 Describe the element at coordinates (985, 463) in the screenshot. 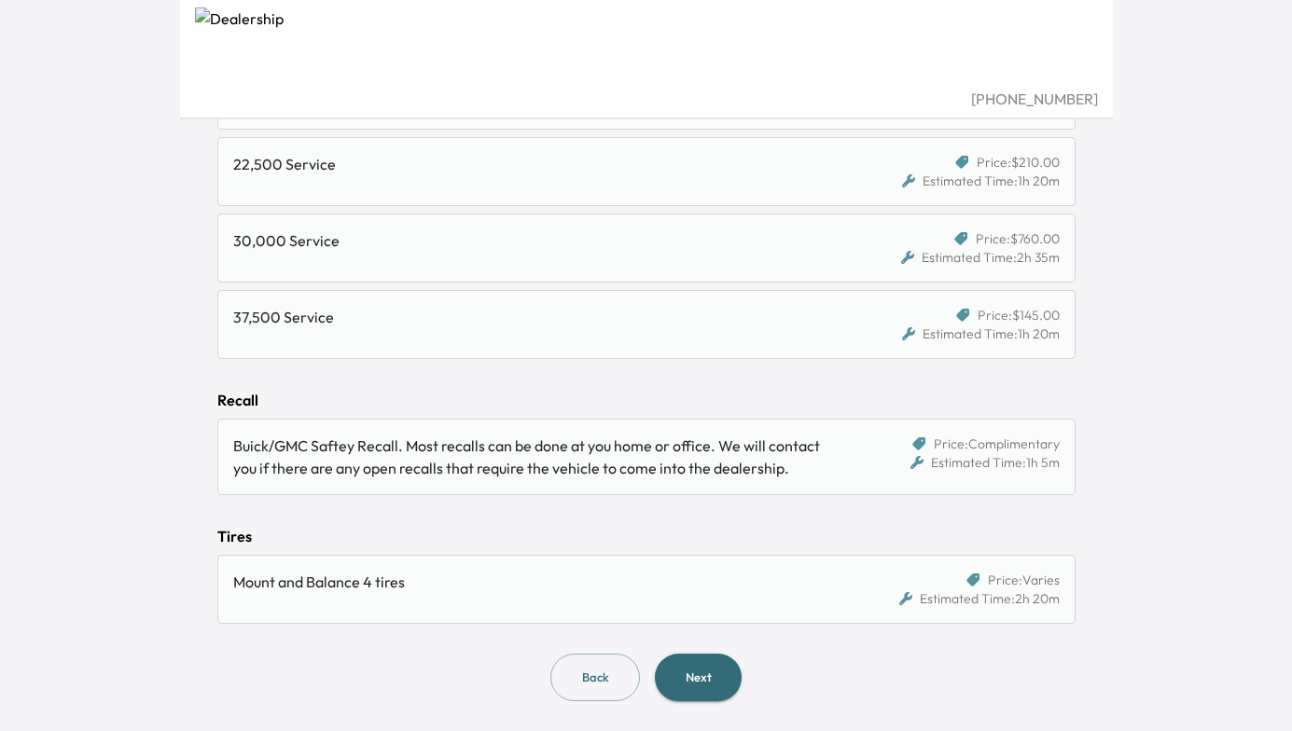

I see `div: Estimated Time: 1h 5m` at that location.